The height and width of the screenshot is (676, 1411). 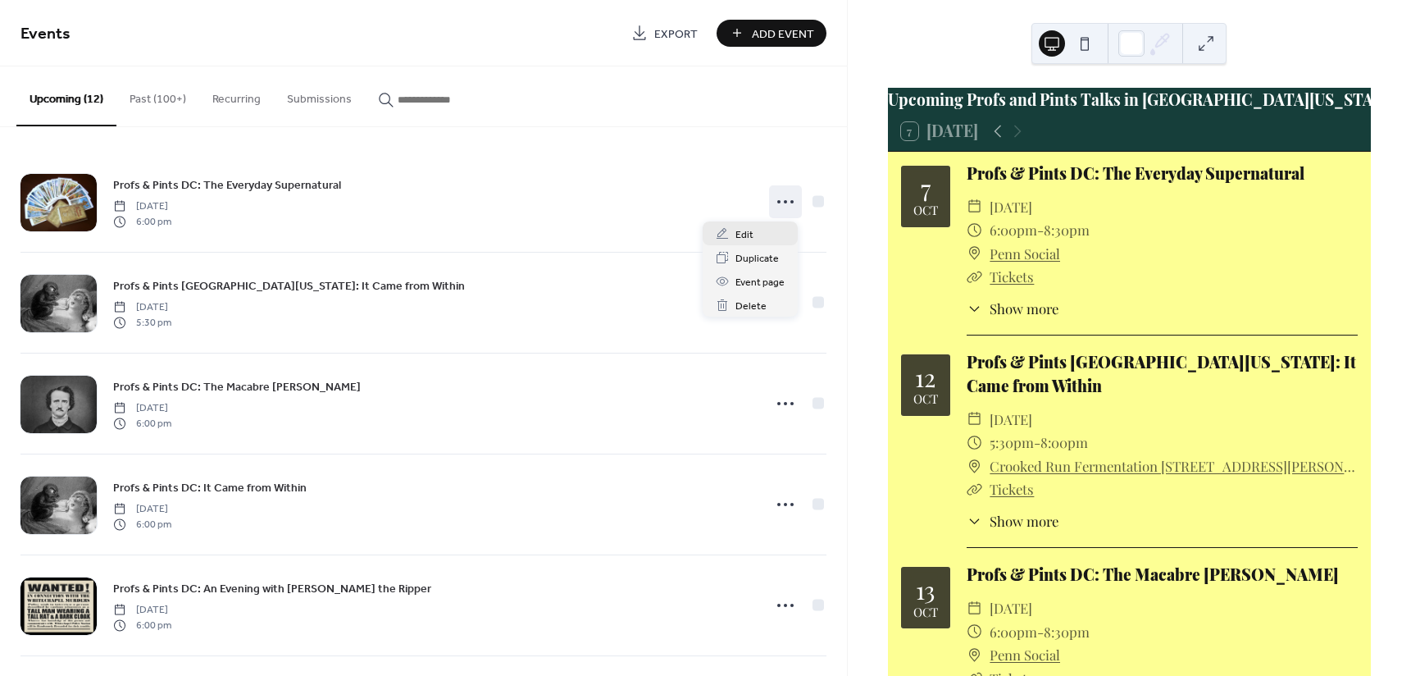 I want to click on div: 13, so click(x=926, y=590).